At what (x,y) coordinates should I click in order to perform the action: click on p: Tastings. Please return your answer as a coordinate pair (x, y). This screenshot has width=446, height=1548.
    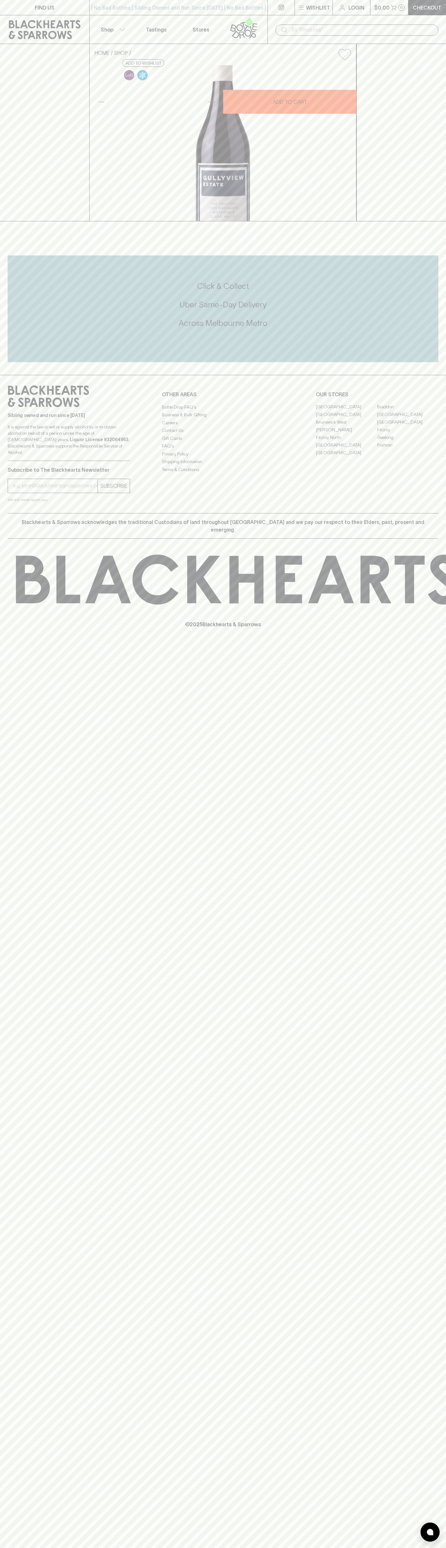
    Looking at the image, I should click on (156, 30).